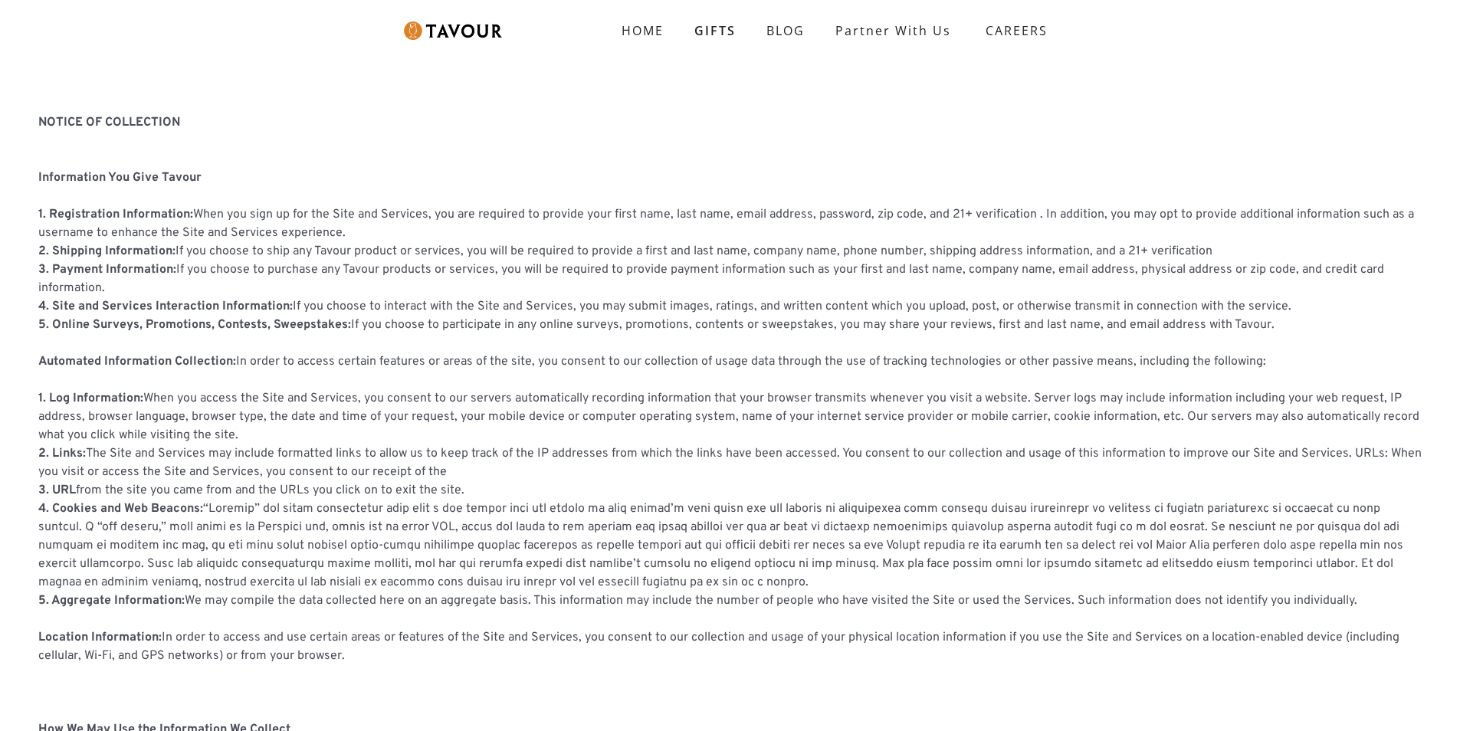 The width and height of the screenshot is (1460, 731). What do you see at coordinates (116, 215) in the screenshot?
I see `strong: 1. Registration Information:` at bounding box center [116, 215].